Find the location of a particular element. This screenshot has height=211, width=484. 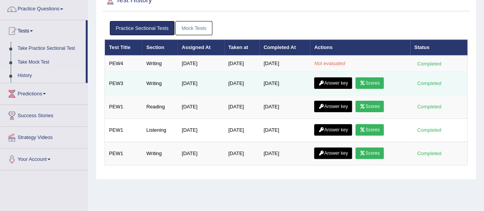

td: PEW3 is located at coordinates (124, 83).